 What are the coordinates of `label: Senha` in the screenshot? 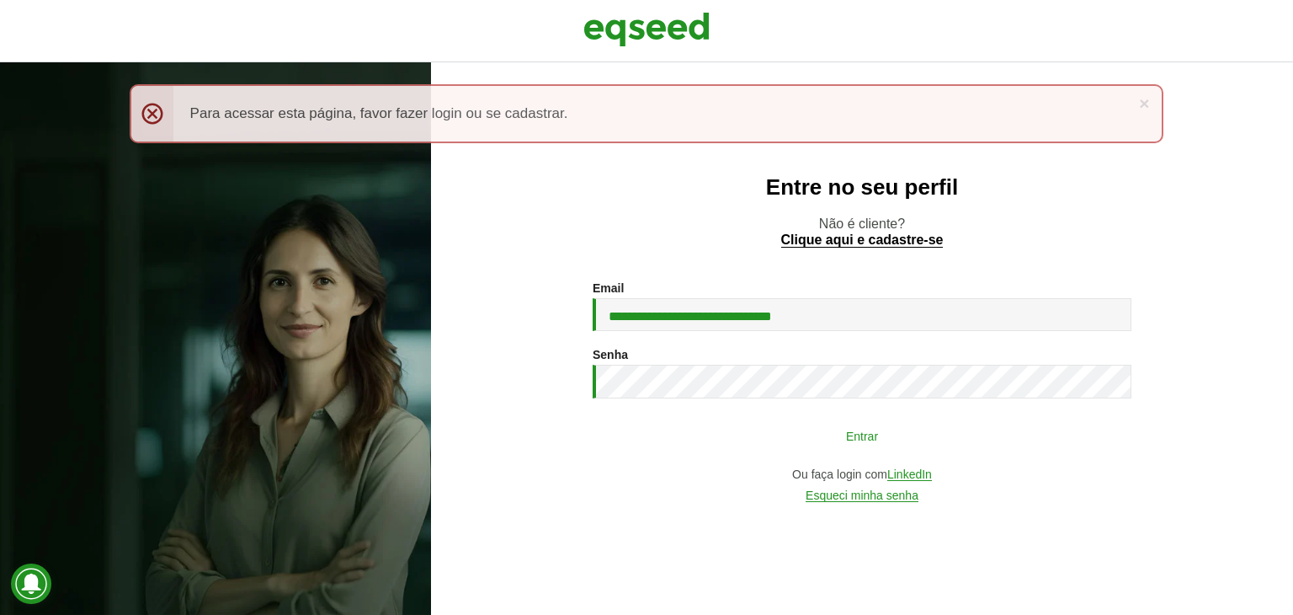 It's located at (610, 354).